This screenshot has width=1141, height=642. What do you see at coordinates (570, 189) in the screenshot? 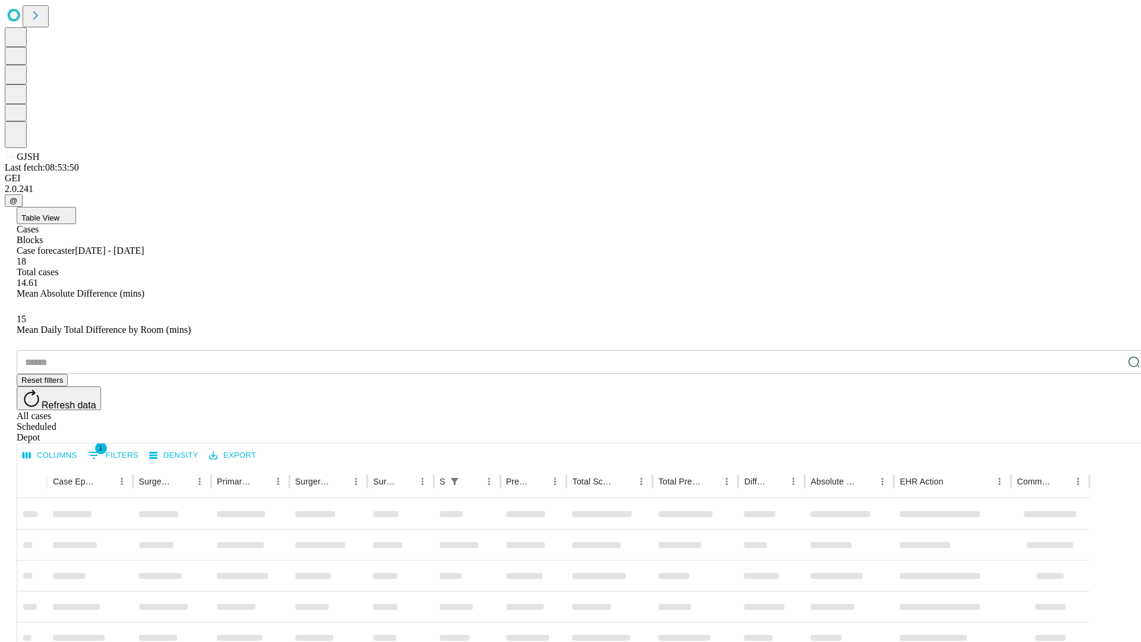
I see `div: 2.0.241` at bounding box center [570, 189].